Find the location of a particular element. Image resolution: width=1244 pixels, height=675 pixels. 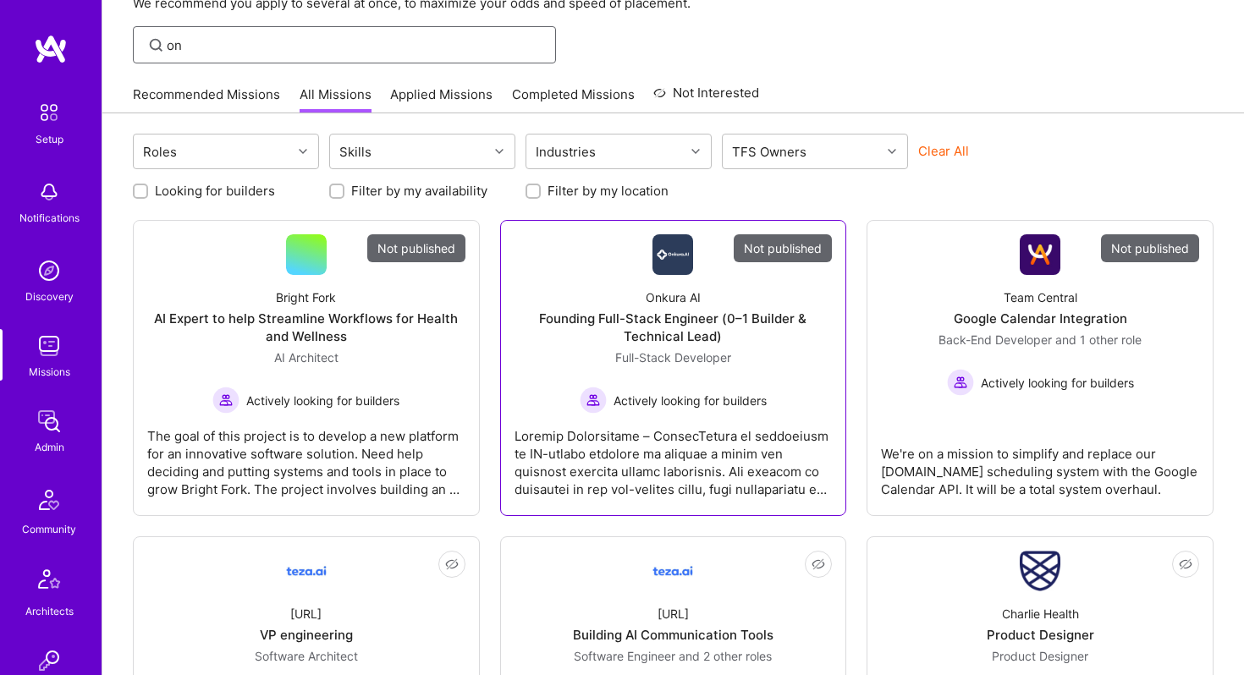

div: Architects is located at coordinates (49, 611).